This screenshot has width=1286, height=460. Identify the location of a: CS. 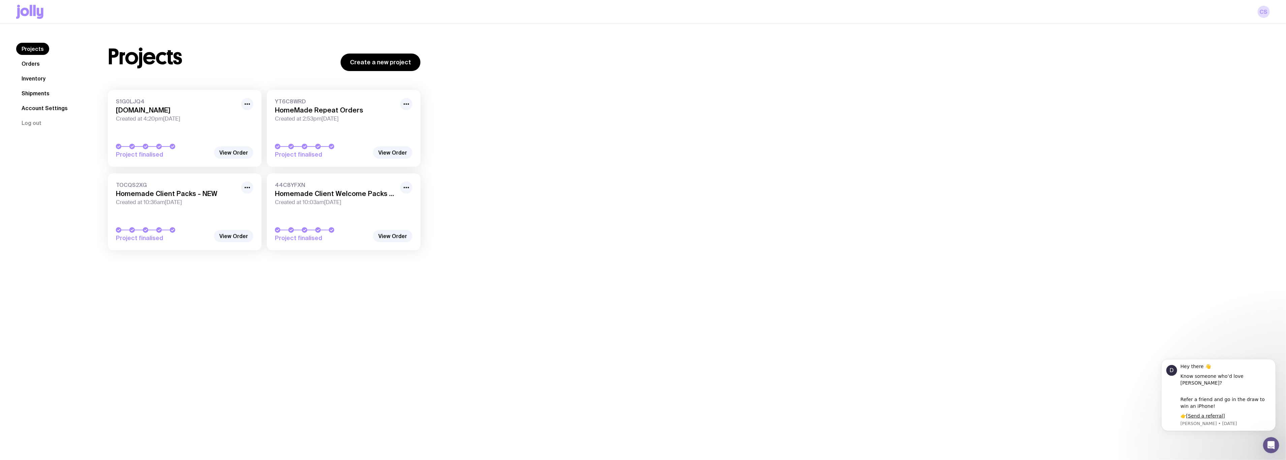
(1264, 12).